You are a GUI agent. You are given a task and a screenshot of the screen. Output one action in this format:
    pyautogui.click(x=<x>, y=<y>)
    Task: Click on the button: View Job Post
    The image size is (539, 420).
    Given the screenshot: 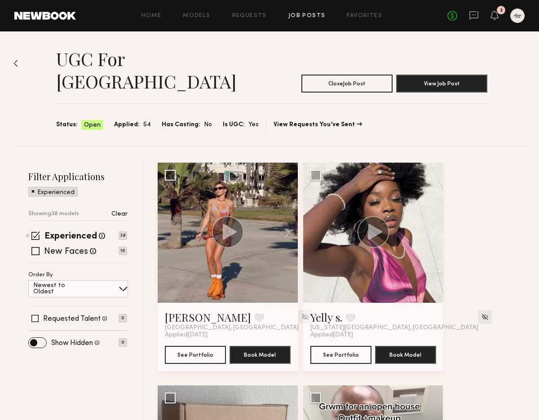 What is the action you would take?
    pyautogui.click(x=442, y=84)
    